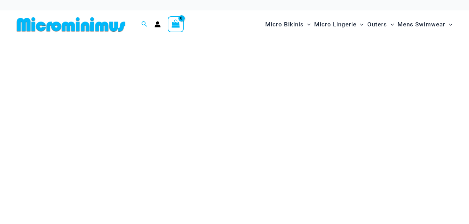  Describe the element at coordinates (158, 24) in the screenshot. I see `a: Account icon link` at that location.